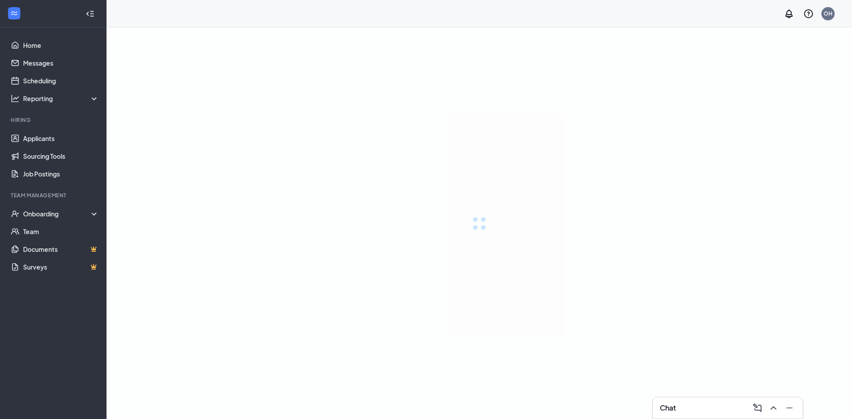 The width and height of the screenshot is (852, 419). I want to click on div: Team Management, so click(54, 195).